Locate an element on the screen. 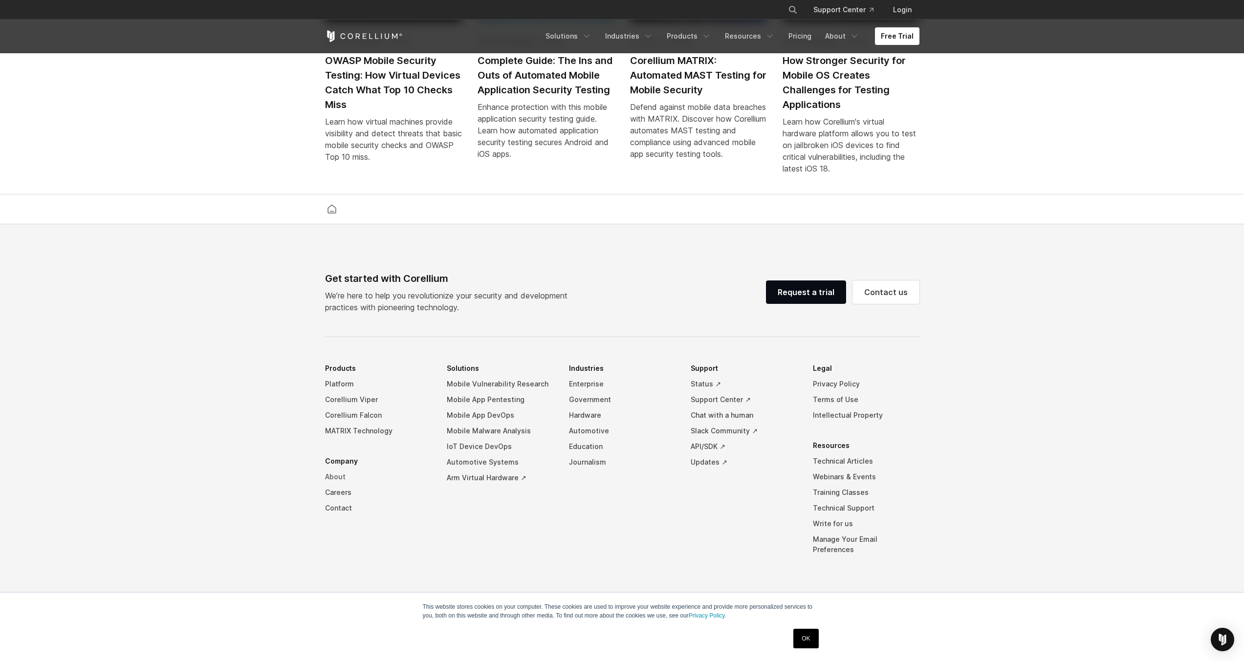 This screenshot has height=661, width=1244. a: Terms of Use is located at coordinates (866, 400).